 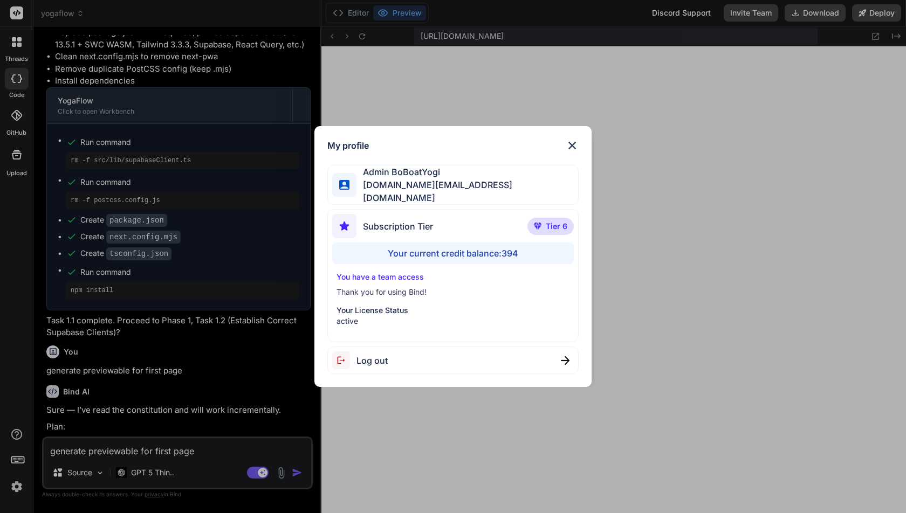 What do you see at coordinates (452, 253) in the screenshot?
I see `div: Your current credit balance: 394` at bounding box center [452, 253].